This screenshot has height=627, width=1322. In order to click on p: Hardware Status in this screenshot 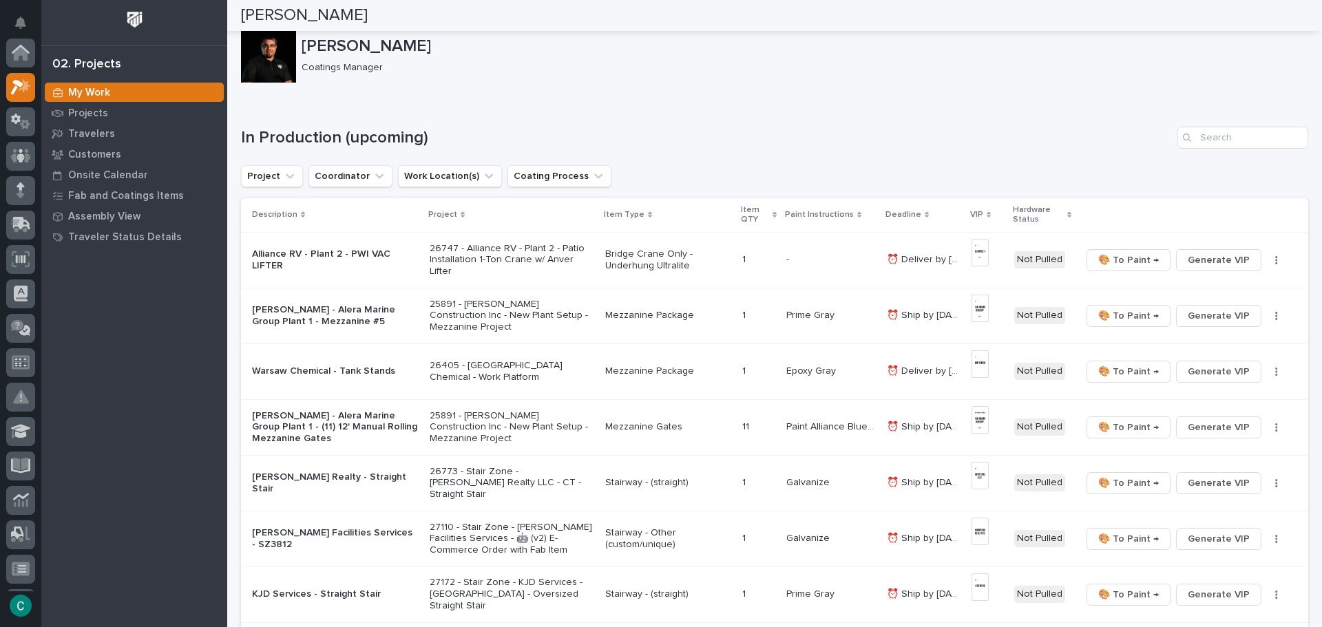, I will do `click(1038, 215)`.